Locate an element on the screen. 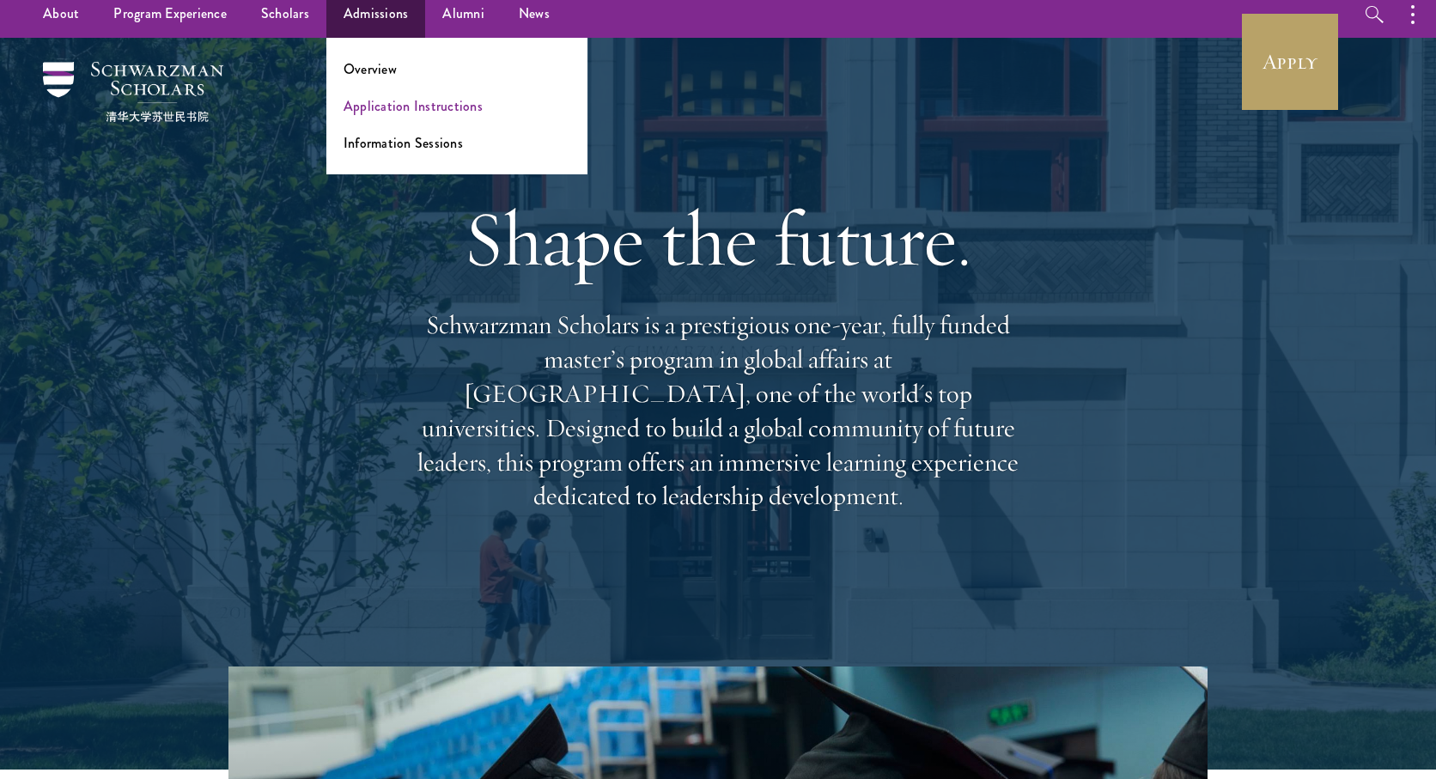 This screenshot has height=779, width=1436. a: Overview is located at coordinates (370, 69).